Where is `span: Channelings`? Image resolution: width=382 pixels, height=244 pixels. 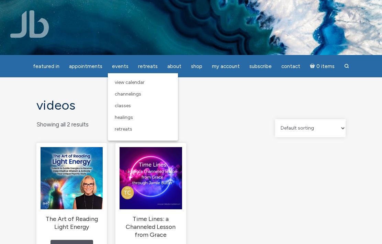 span: Channelings is located at coordinates (128, 94).